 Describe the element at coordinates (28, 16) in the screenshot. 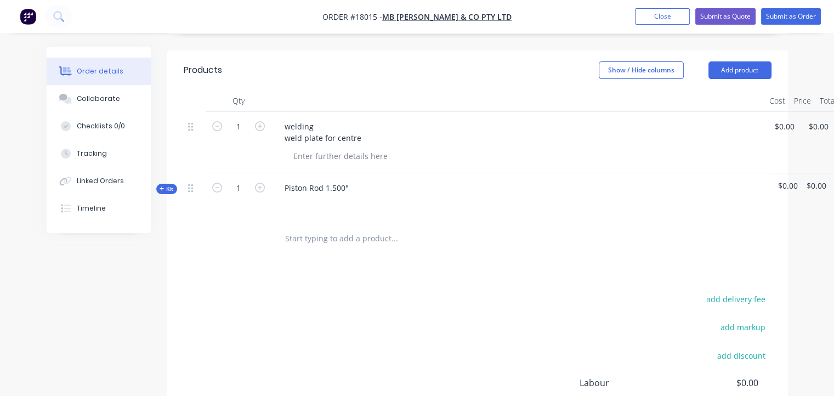

I see `img: Factory` at that location.